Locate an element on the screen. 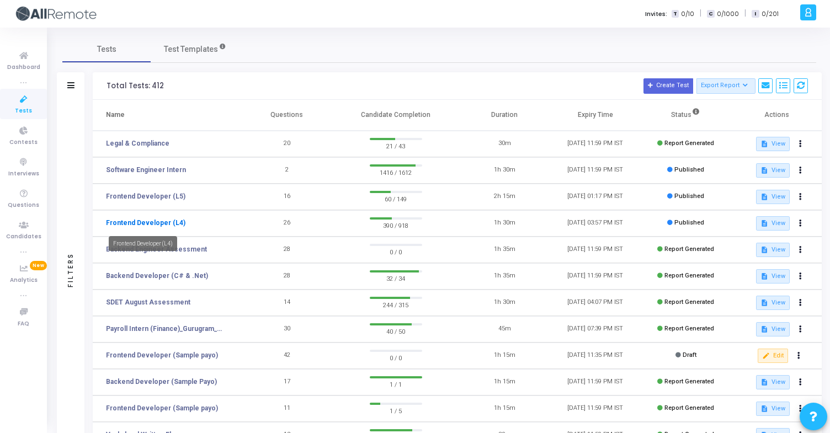 Image resolution: width=830 pixels, height=433 pixels. td: 2h 15m is located at coordinates (505, 197).